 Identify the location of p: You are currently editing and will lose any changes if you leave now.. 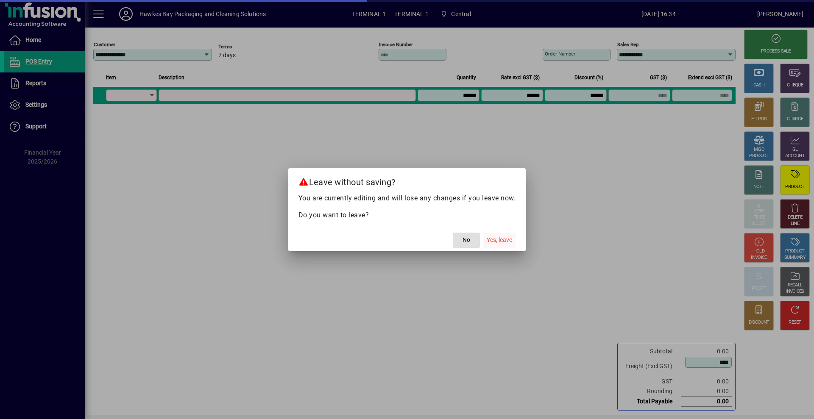
(407, 198).